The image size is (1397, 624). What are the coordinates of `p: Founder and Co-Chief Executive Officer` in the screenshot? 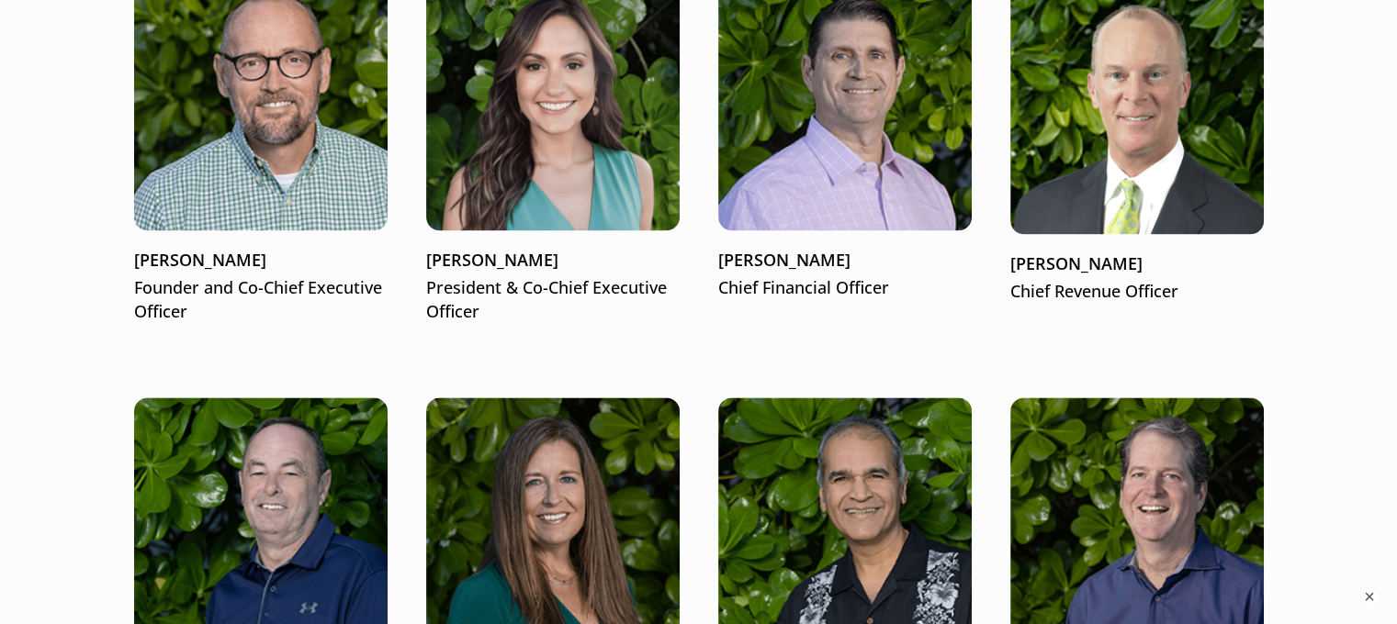 It's located at (261, 300).